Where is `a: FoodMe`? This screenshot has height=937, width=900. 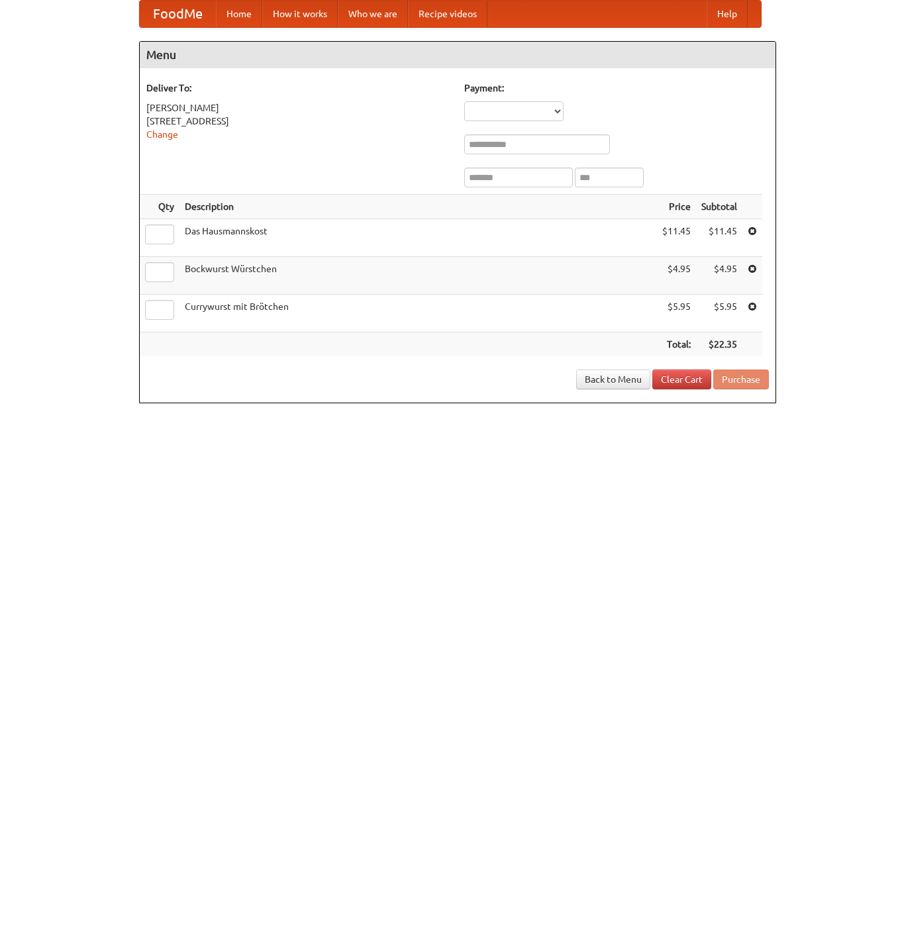
a: FoodMe is located at coordinates (177, 14).